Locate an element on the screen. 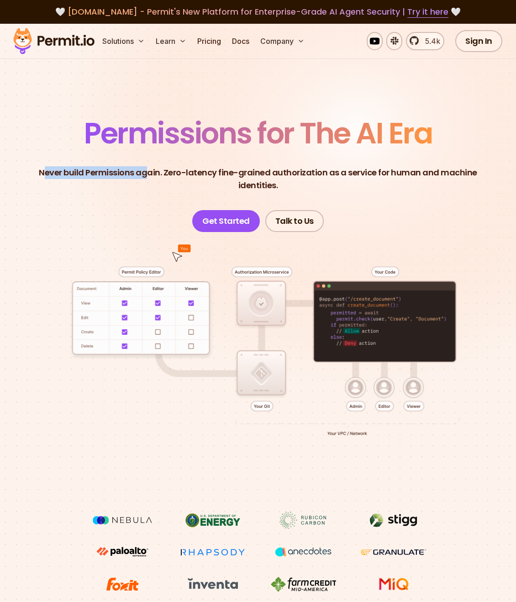 The image size is (516, 602). img: Granulate is located at coordinates (394, 552).